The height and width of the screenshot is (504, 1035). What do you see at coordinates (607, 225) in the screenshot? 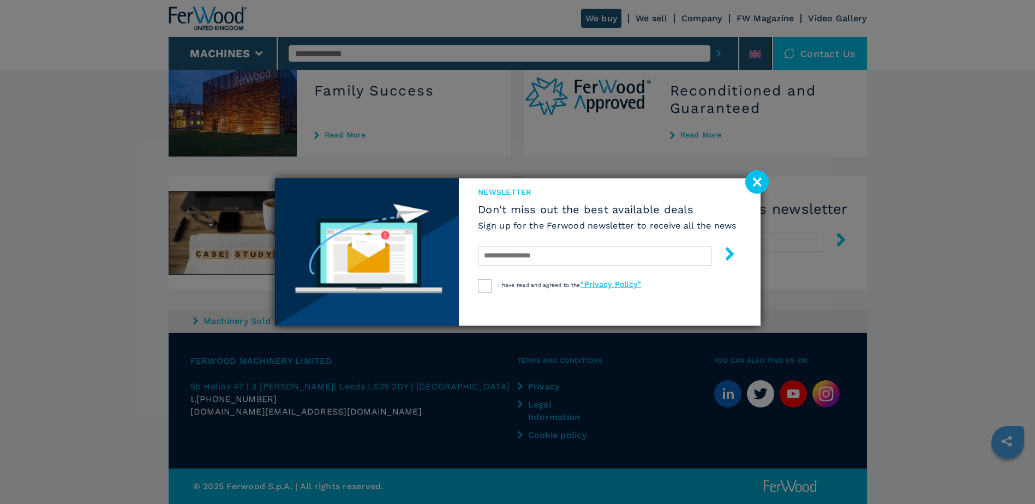
I see `h6: Sign up for the Ferwood newsletter to receive all the news` at bounding box center [607, 225].